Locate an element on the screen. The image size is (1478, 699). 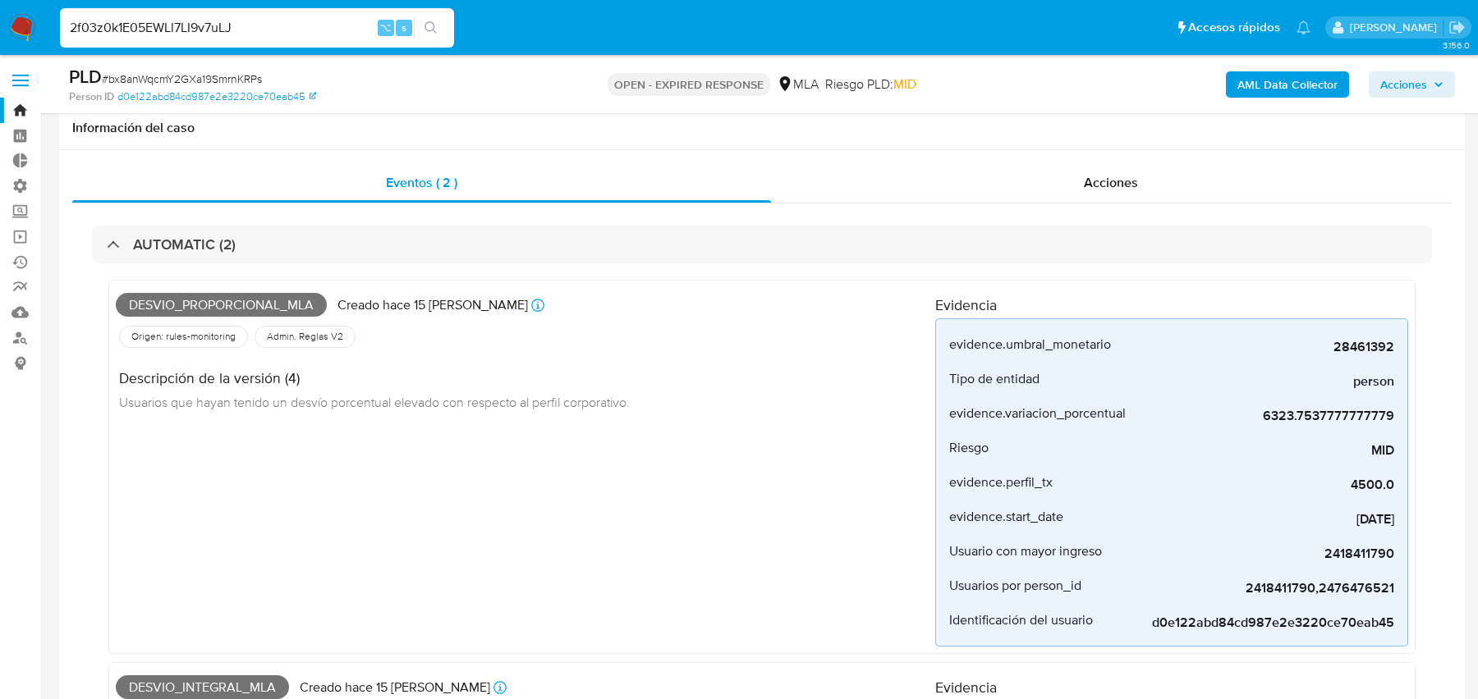
h3: AUTOMATIC (2) is located at coordinates (184, 245).